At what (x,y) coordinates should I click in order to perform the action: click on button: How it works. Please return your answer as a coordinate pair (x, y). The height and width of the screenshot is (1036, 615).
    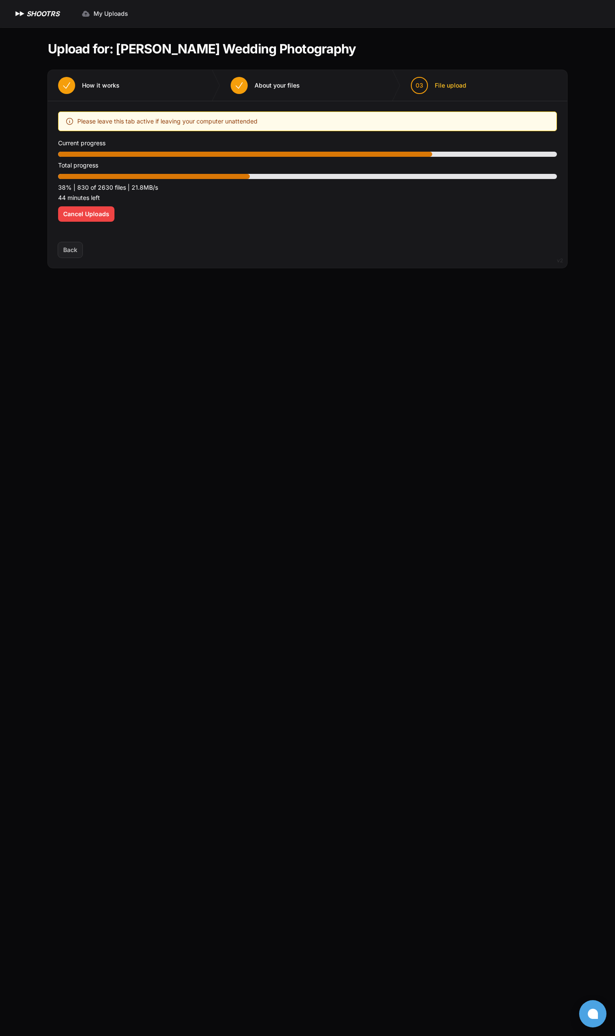
    Looking at the image, I should click on (89, 85).